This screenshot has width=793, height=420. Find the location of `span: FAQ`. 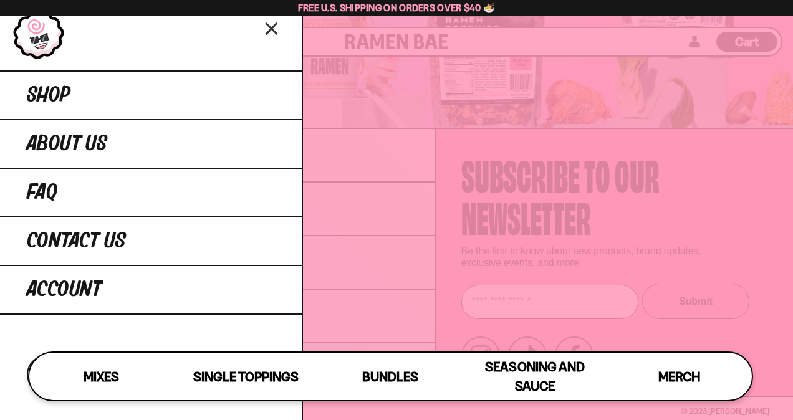

span: FAQ is located at coordinates (42, 193).